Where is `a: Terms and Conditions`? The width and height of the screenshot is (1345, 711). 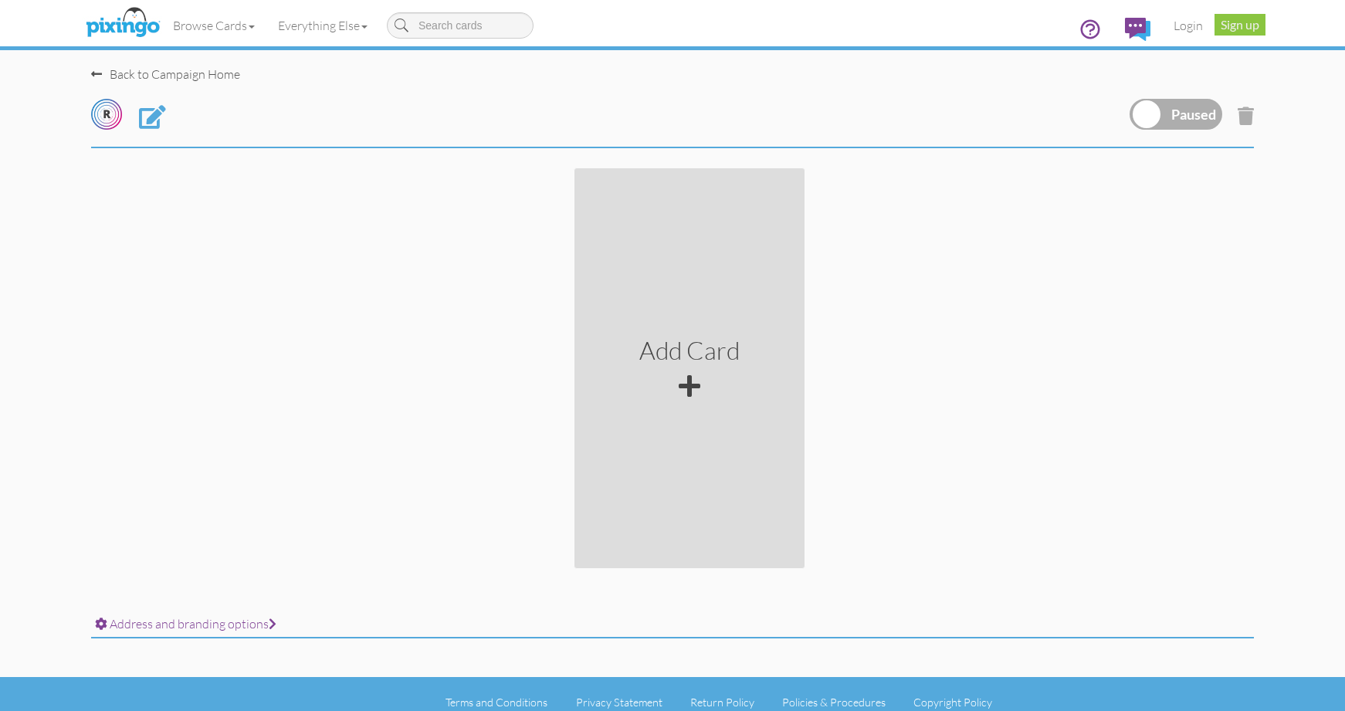
a: Terms and Conditions is located at coordinates (496, 702).